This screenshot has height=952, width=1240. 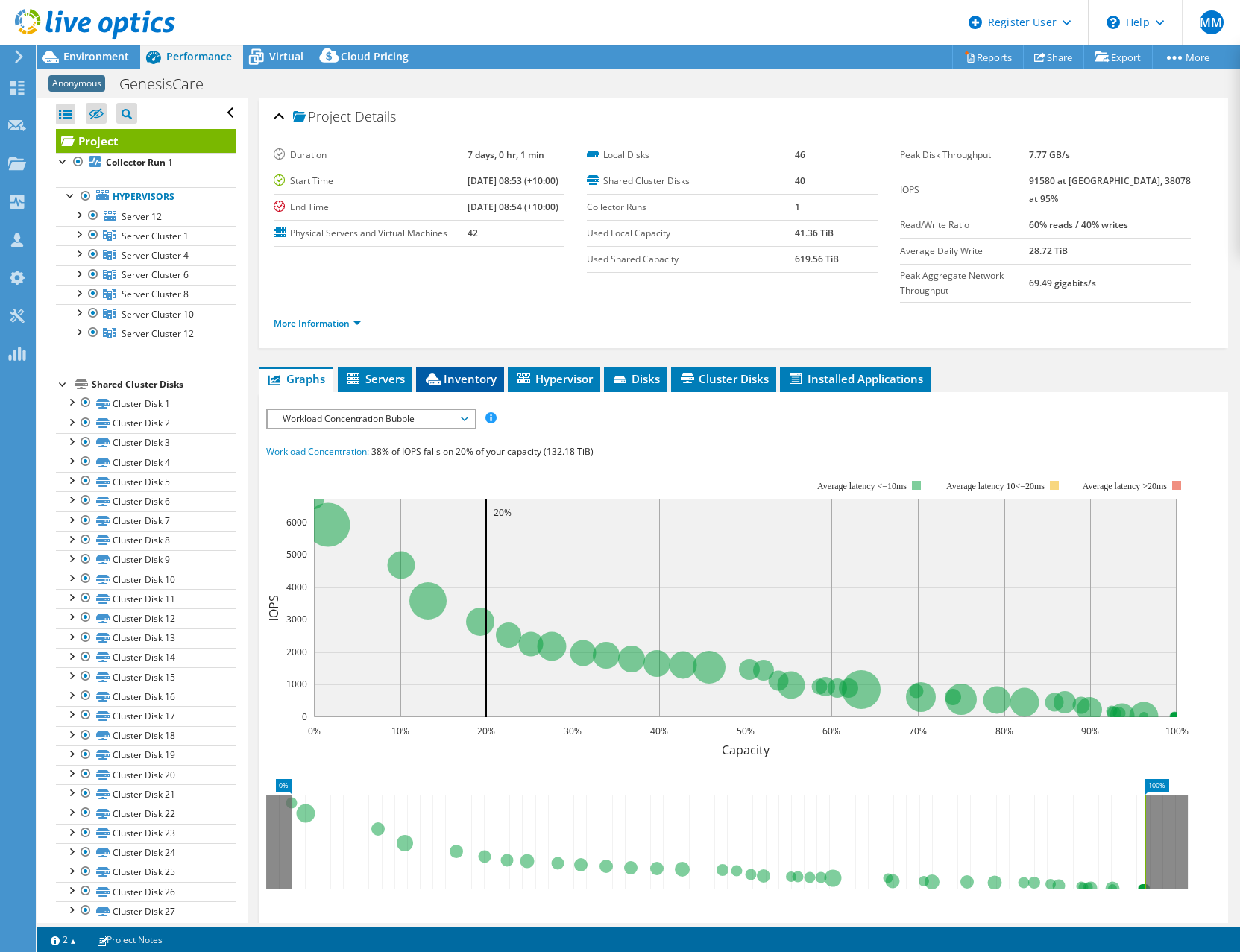 What do you see at coordinates (995, 486) in the screenshot?
I see `tspan: Average latency 10<=20ms` at bounding box center [995, 486].